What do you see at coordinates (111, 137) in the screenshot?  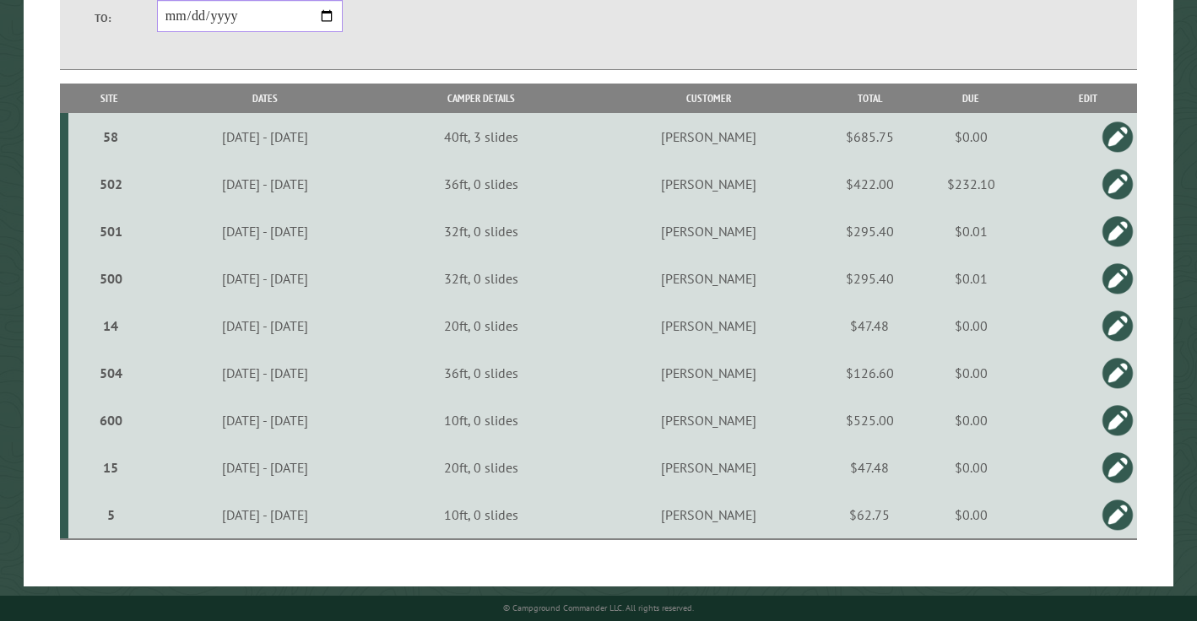 I see `div: 58` at bounding box center [111, 137].